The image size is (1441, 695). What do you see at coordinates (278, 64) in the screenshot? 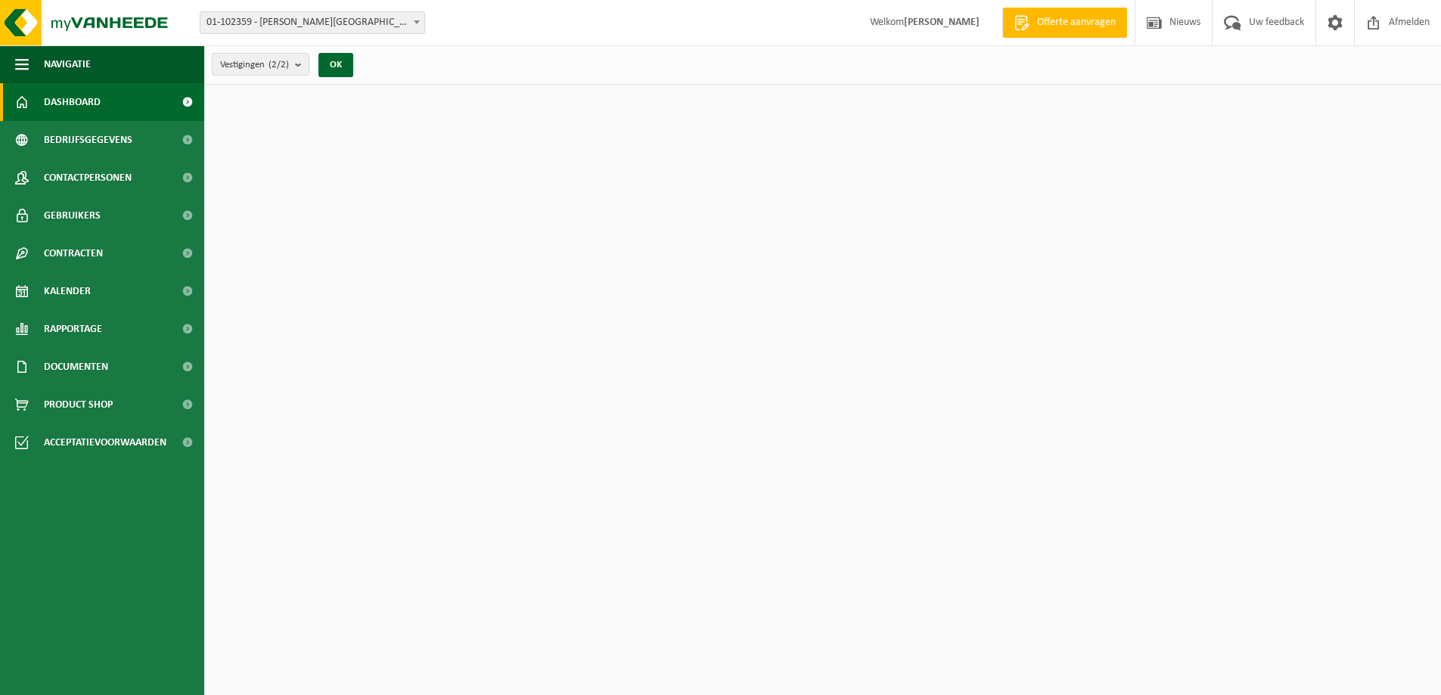
I see `count: (2/2)` at bounding box center [278, 64].